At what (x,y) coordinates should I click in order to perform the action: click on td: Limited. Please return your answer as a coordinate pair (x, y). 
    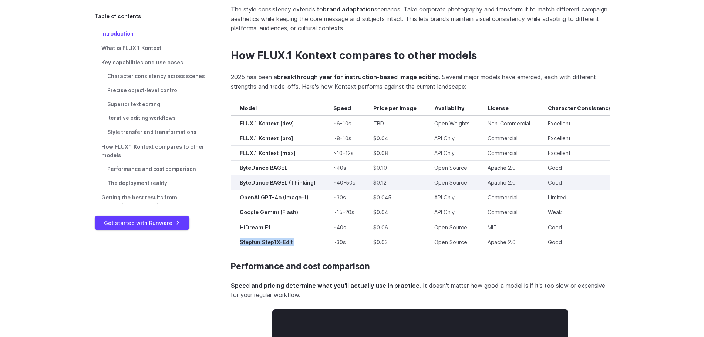
    Looking at the image, I should click on (580, 198).